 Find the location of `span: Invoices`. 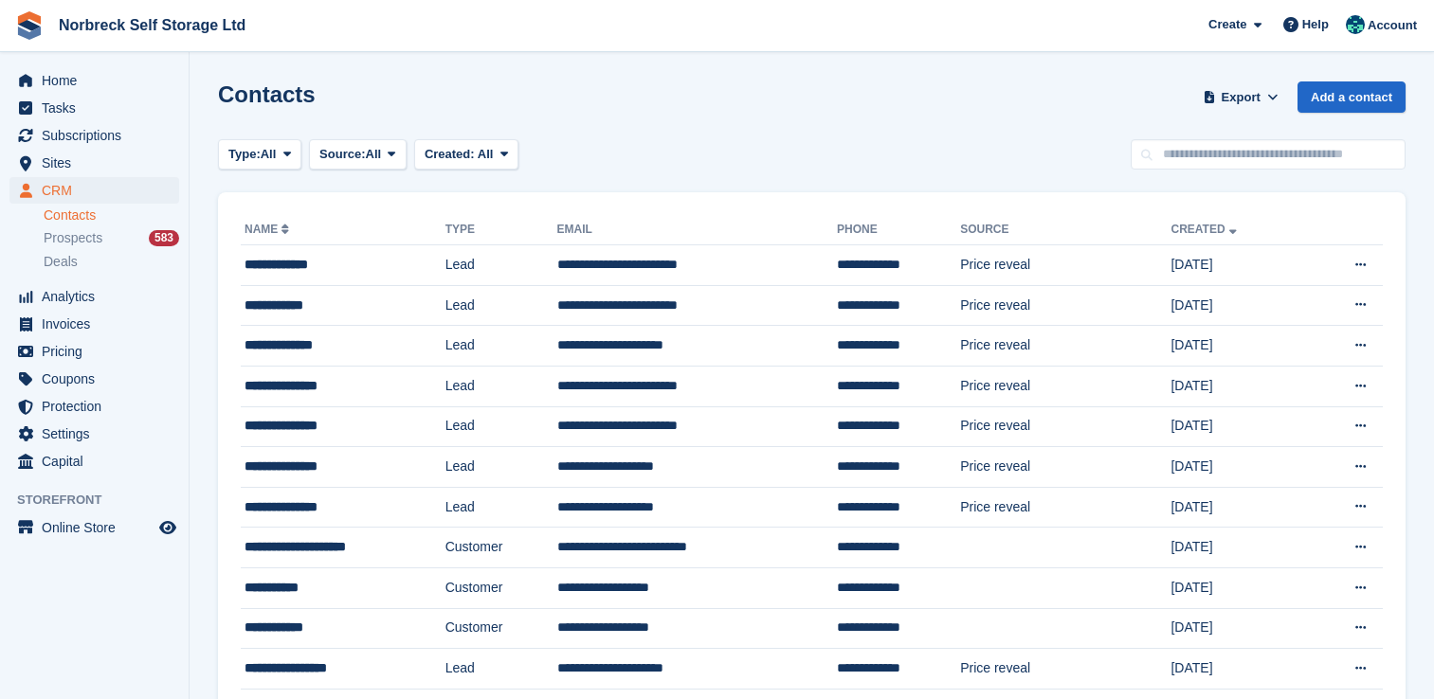

span: Invoices is located at coordinates (99, 324).